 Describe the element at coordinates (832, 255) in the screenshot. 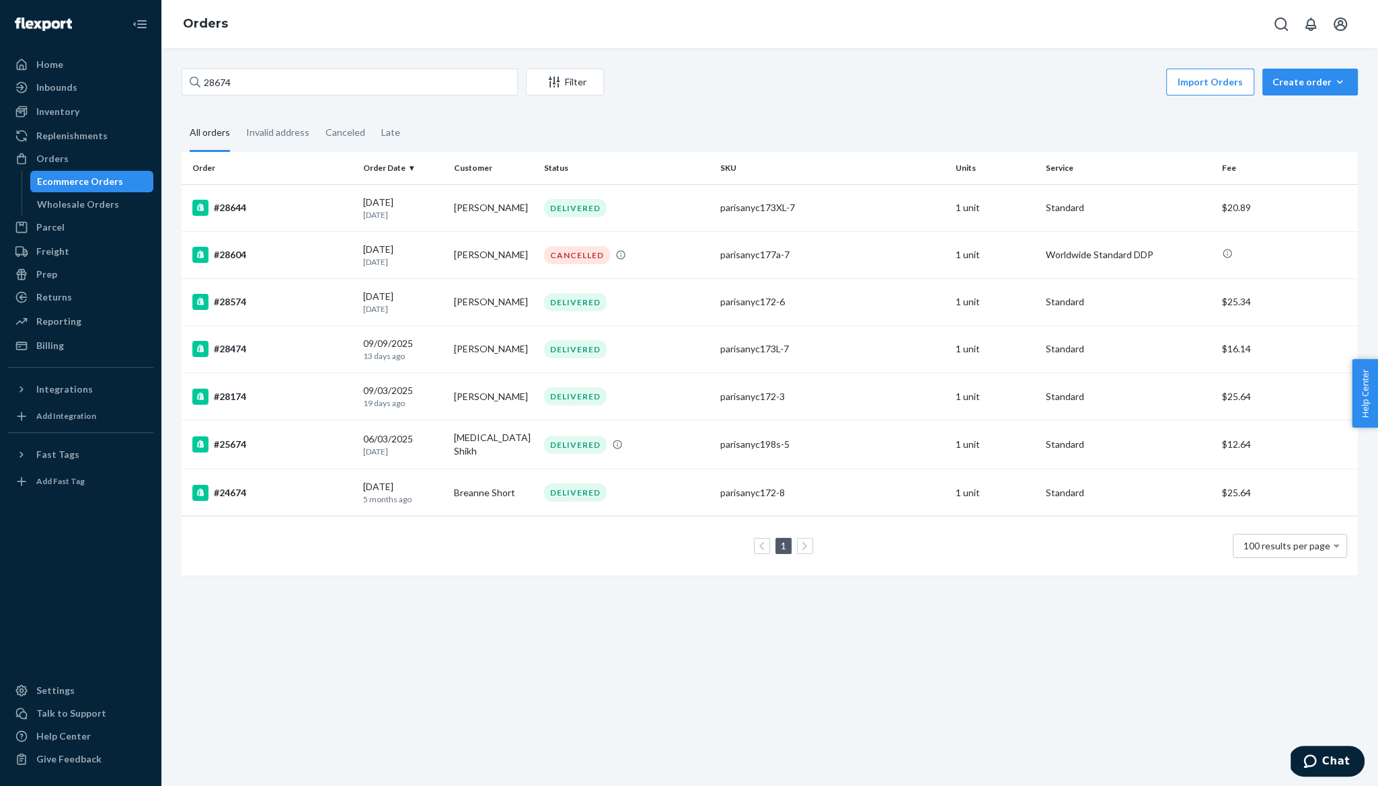

I see `div: parisanyc177a-7` at that location.